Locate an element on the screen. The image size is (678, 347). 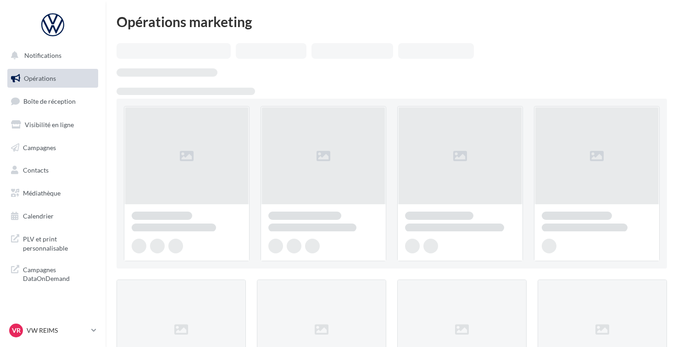
a: Boîte de réception is located at coordinates (53, 101).